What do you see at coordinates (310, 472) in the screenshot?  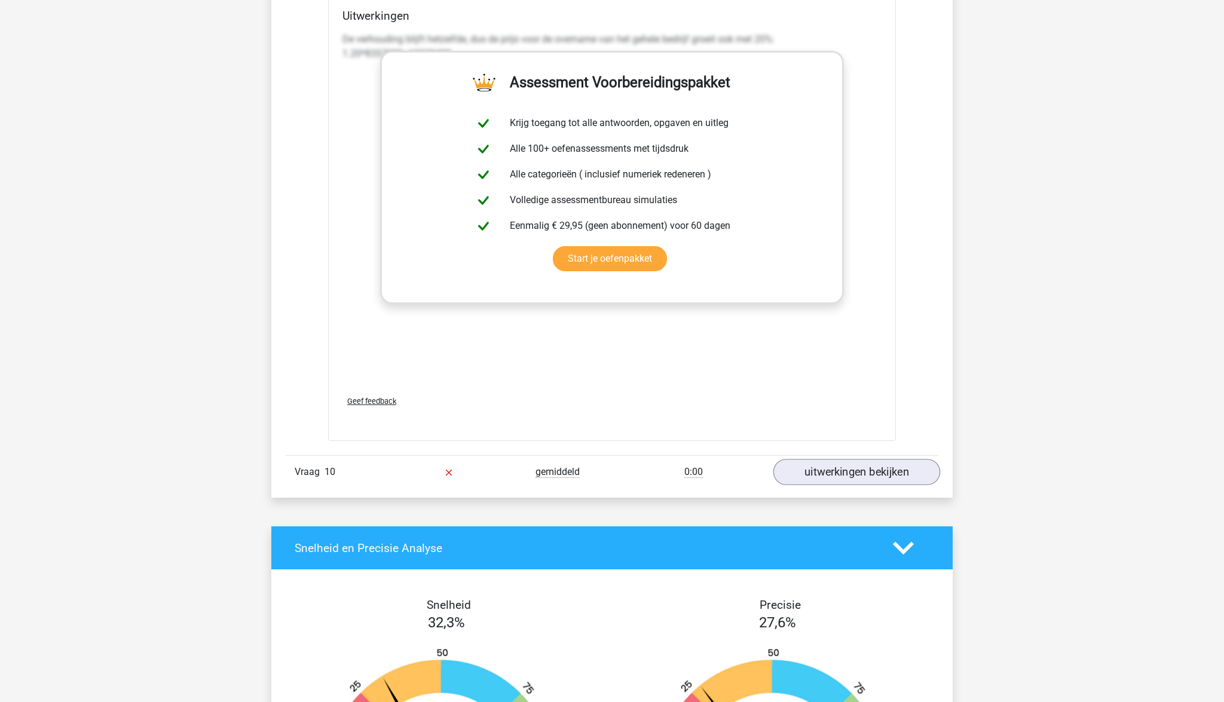 I see `span: Vraag` at bounding box center [310, 472].